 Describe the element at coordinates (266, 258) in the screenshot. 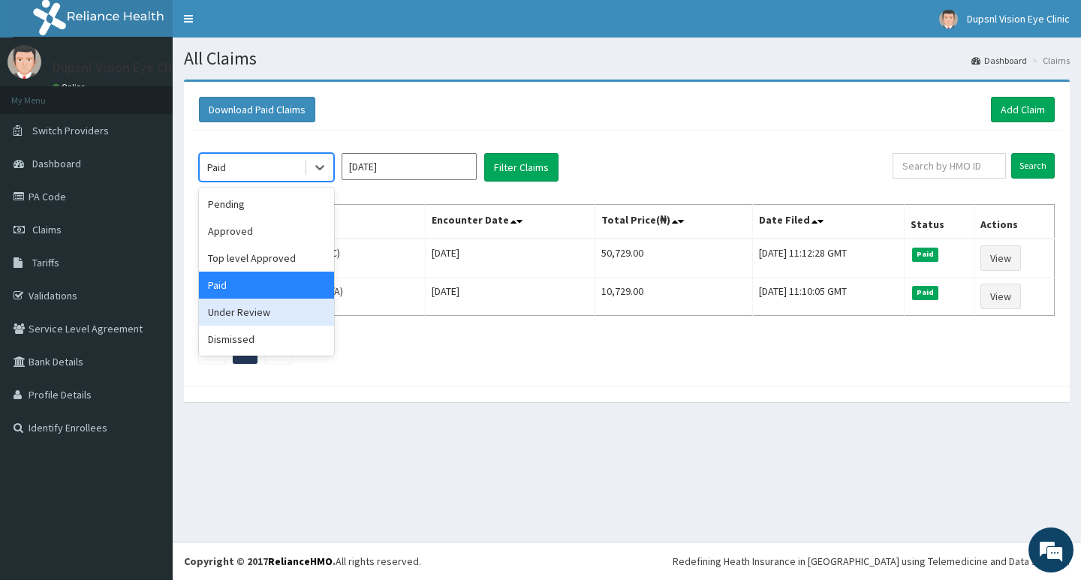

I see `div: Top level Approved` at that location.